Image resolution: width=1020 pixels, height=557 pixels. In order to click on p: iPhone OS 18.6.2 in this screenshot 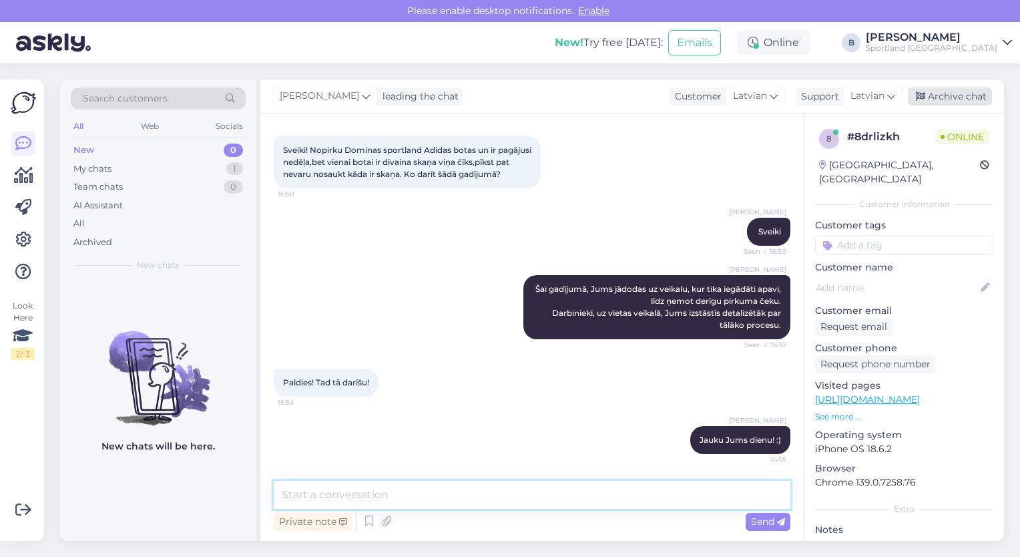, I will do `click(904, 449)`.